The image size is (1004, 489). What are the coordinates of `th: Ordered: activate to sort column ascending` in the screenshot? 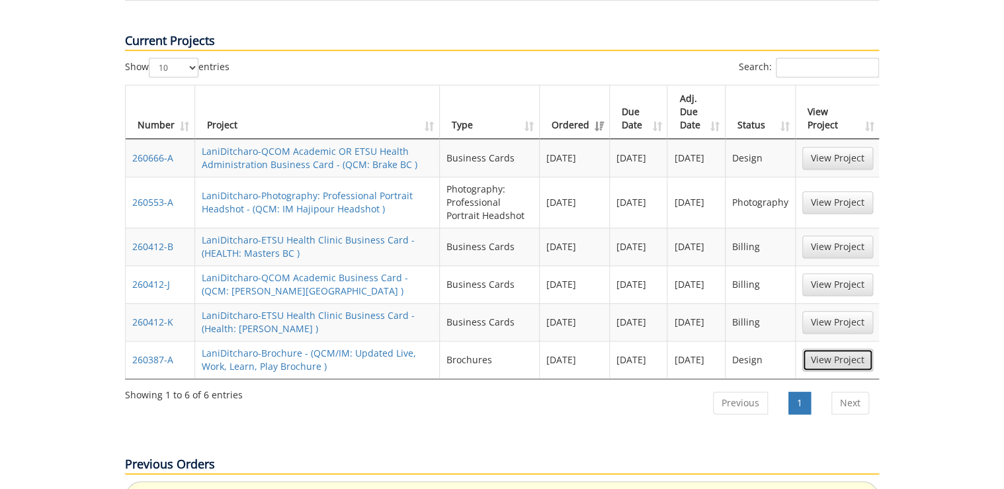 It's located at (575, 112).